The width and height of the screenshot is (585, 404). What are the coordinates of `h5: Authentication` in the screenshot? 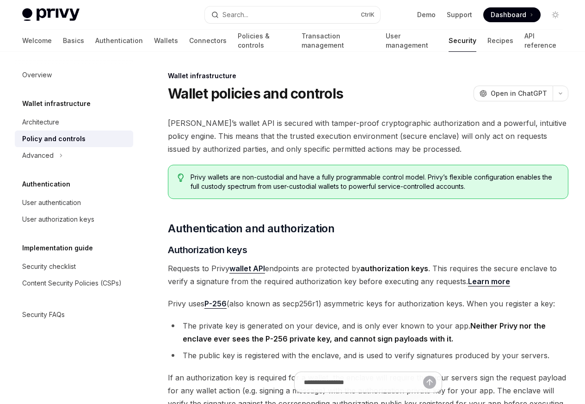 It's located at (46, 184).